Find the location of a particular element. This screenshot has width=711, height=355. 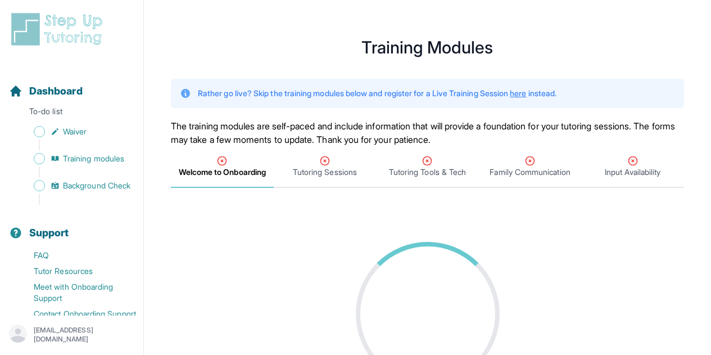

span: Waiver is located at coordinates (75, 132).